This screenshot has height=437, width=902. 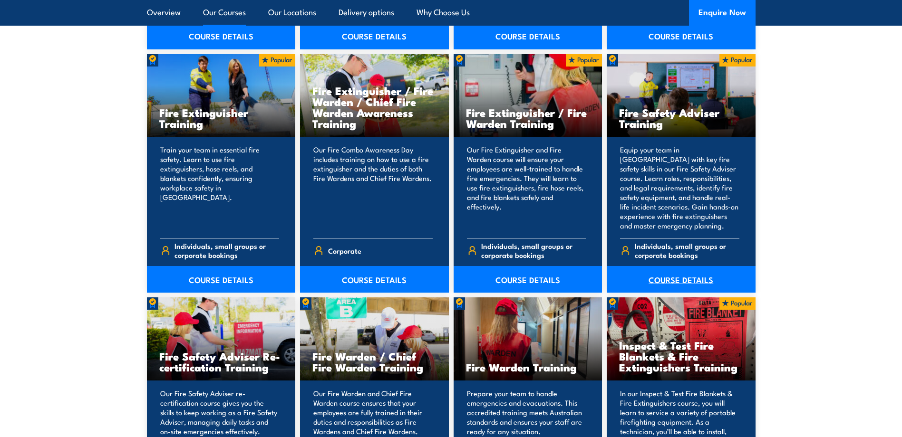 What do you see at coordinates (681, 118) in the screenshot?
I see `h3: Fire Safety Adviser Training` at bounding box center [681, 118].